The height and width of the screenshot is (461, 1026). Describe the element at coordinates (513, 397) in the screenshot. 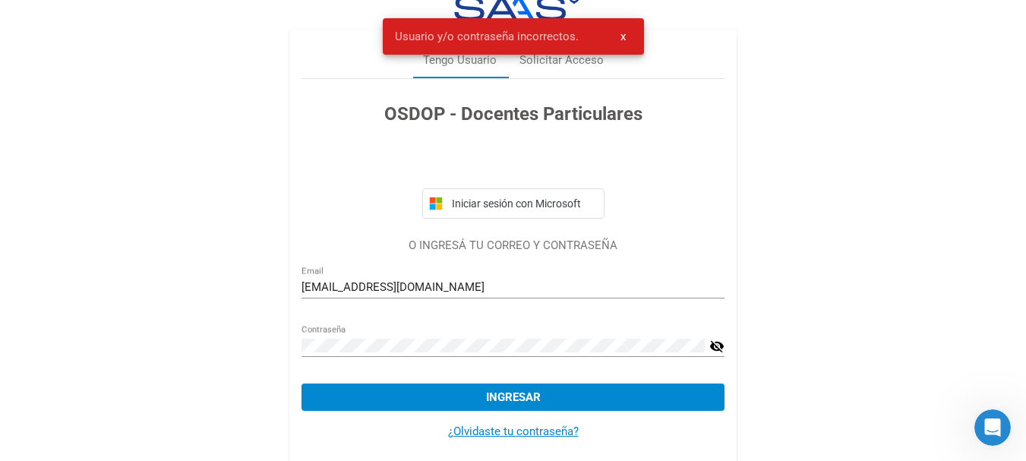

I see `button: Ingresar` at that location.